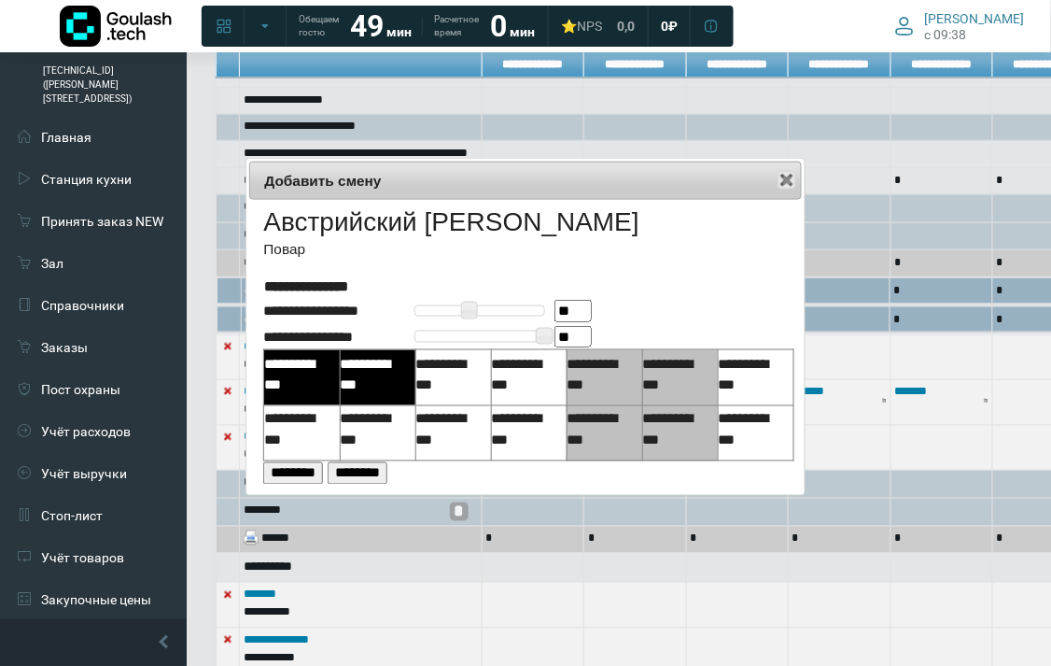 This screenshot has width=1051, height=666. Describe the element at coordinates (499, 26) in the screenshot. I see `strong: 0` at that location.